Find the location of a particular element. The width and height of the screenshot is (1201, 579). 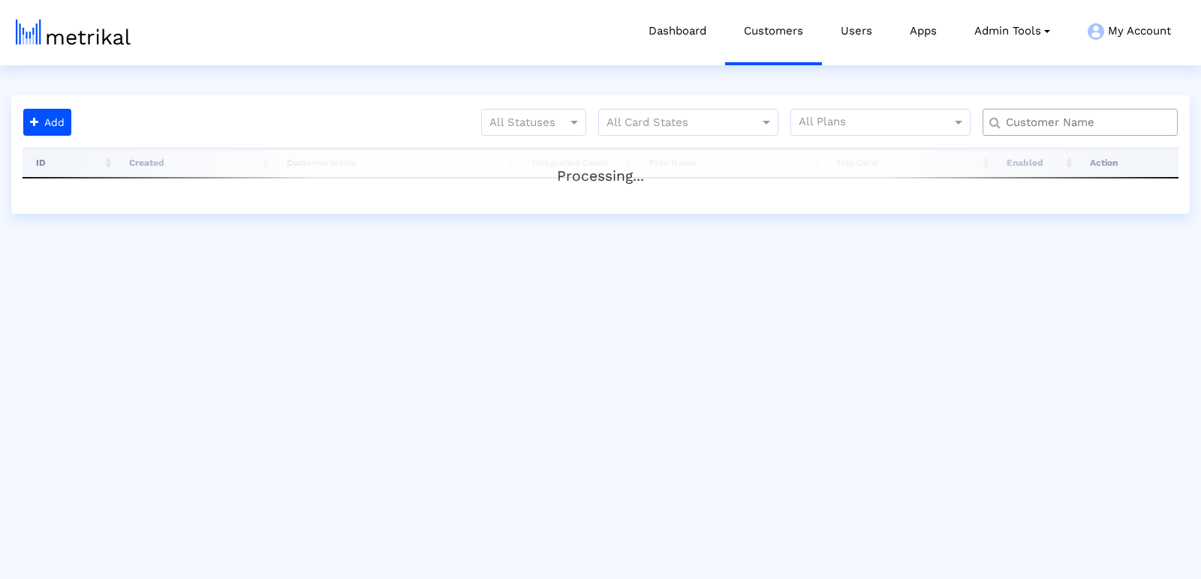

input: All Card States is located at coordinates (675, 123).